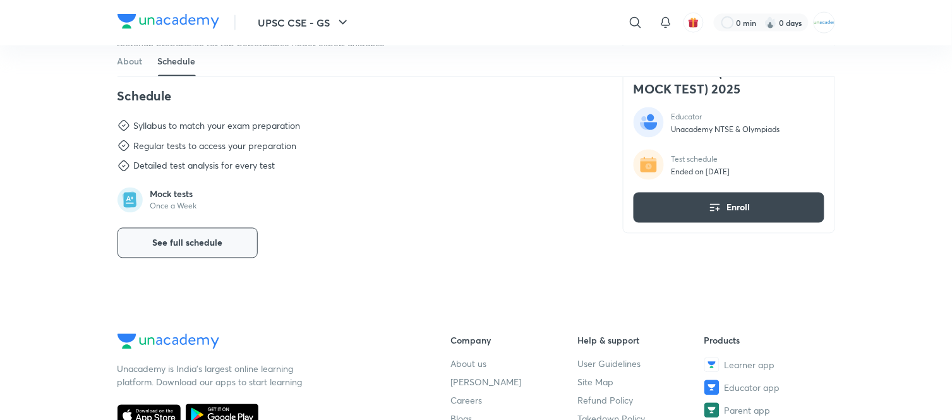 This screenshot has width=952, height=420. What do you see at coordinates (693, 23) in the screenshot?
I see `button: avatar` at bounding box center [693, 23].